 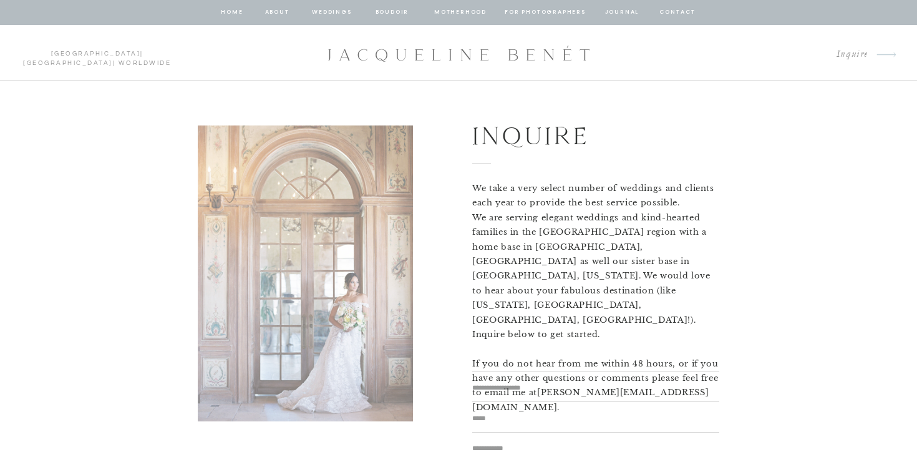 What do you see at coordinates (460, 12) in the screenshot?
I see `a: Motherhood` at bounding box center [460, 12].